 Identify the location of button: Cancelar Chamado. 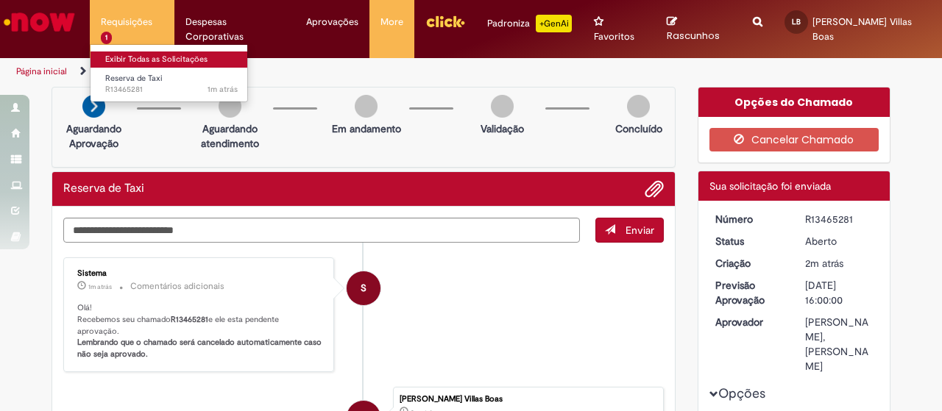
(794, 140).